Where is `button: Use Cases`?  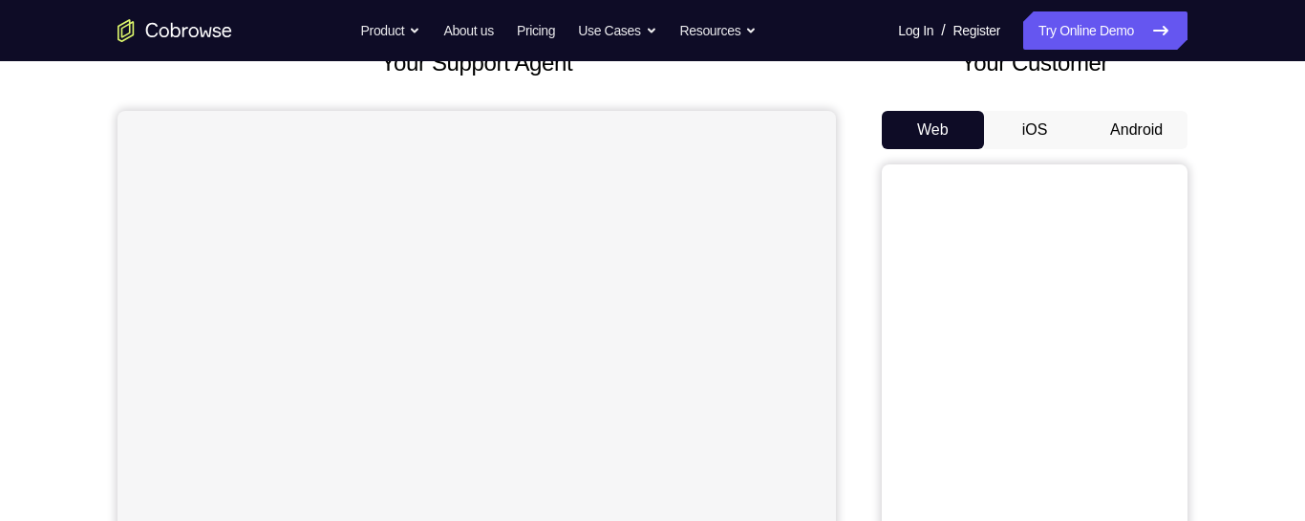 button: Use Cases is located at coordinates (617, 31).